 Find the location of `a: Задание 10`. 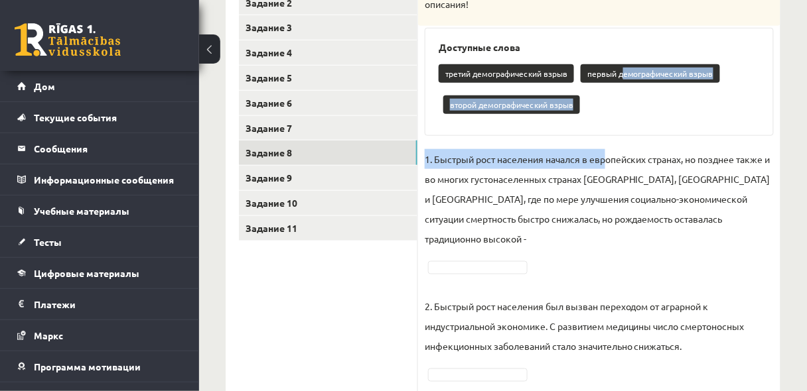

a: Задание 10 is located at coordinates (328, 203).